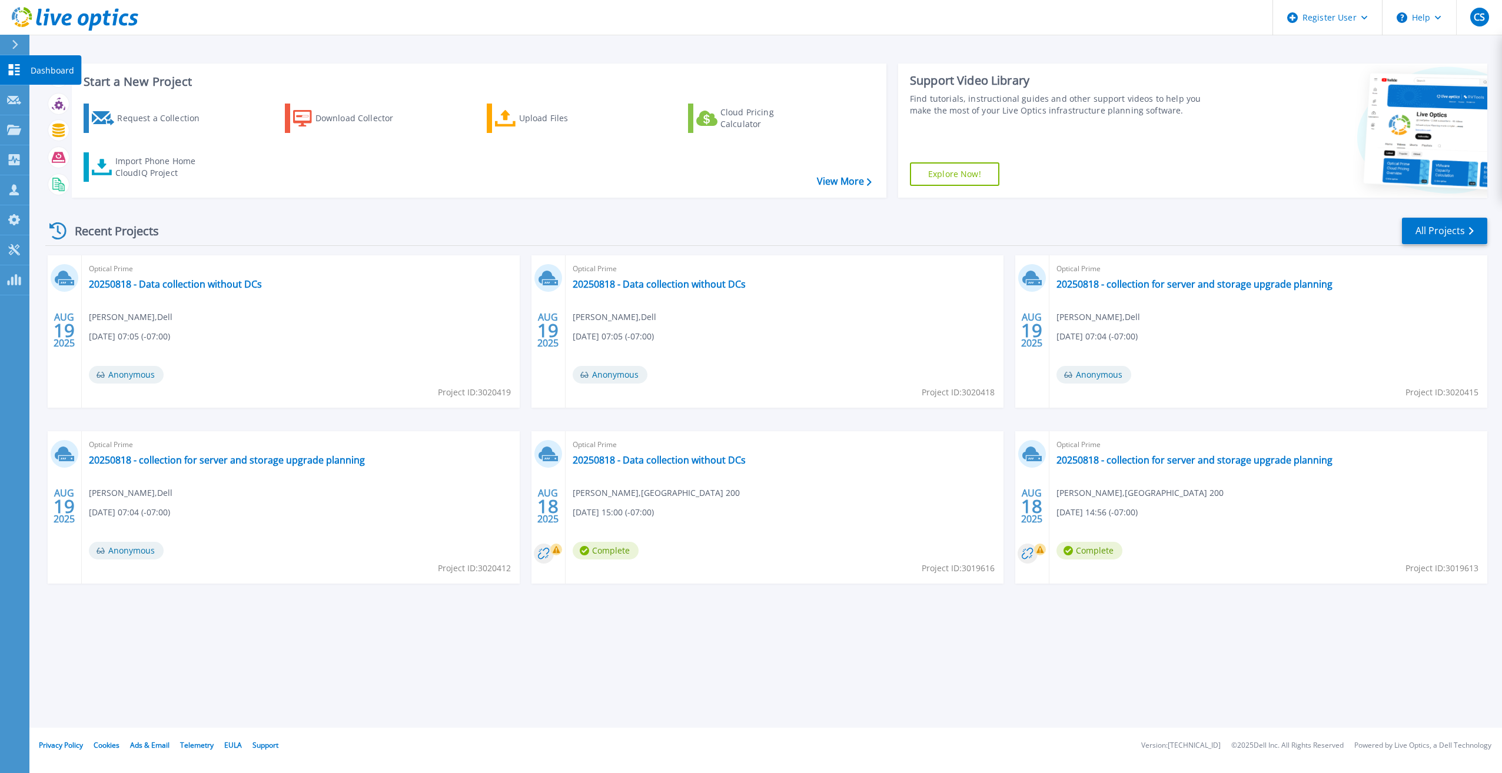  I want to click on a: Cloud Pricing Calculator, so click(753, 118).